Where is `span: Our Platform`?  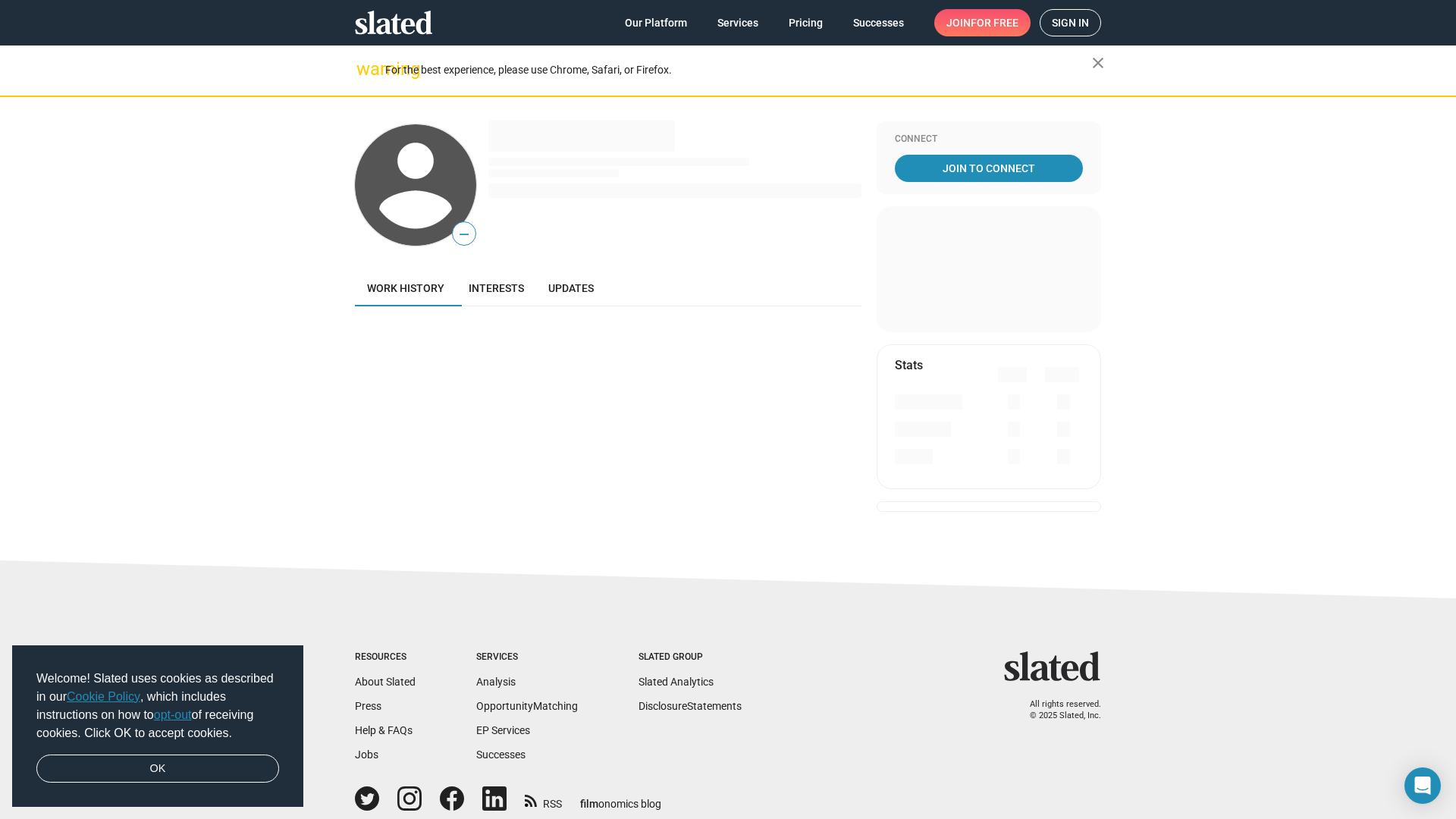
span: Our Platform is located at coordinates (656, 23).